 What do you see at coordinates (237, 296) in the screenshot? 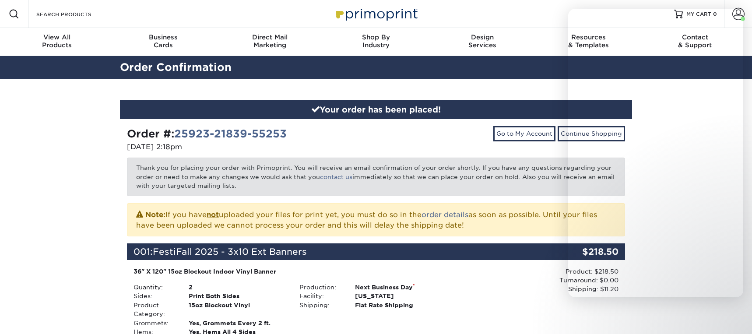
I see `div: Print Both Sides` at bounding box center [237, 296].